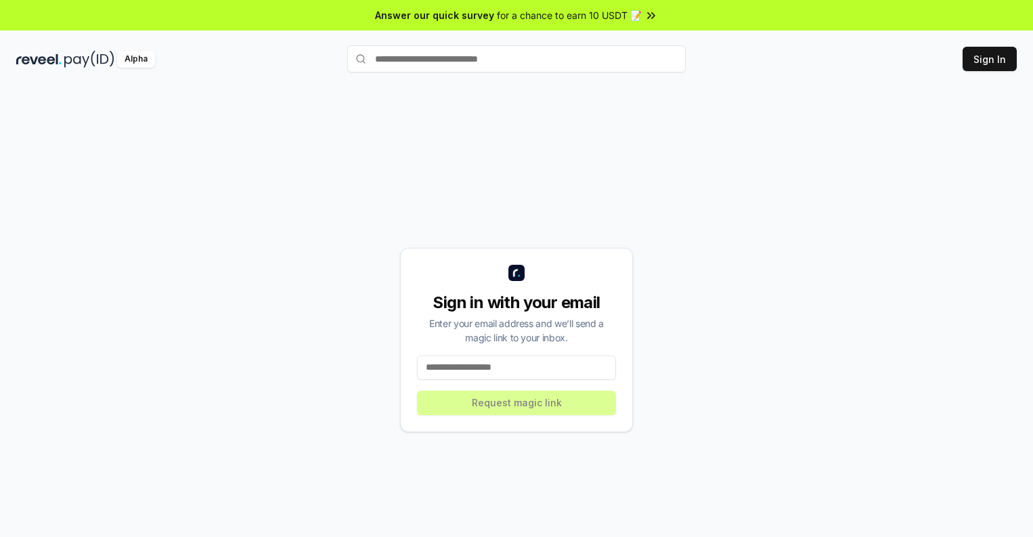 This screenshot has height=537, width=1033. What do you see at coordinates (516, 302) in the screenshot?
I see `div: Sign in with your email` at bounding box center [516, 302].